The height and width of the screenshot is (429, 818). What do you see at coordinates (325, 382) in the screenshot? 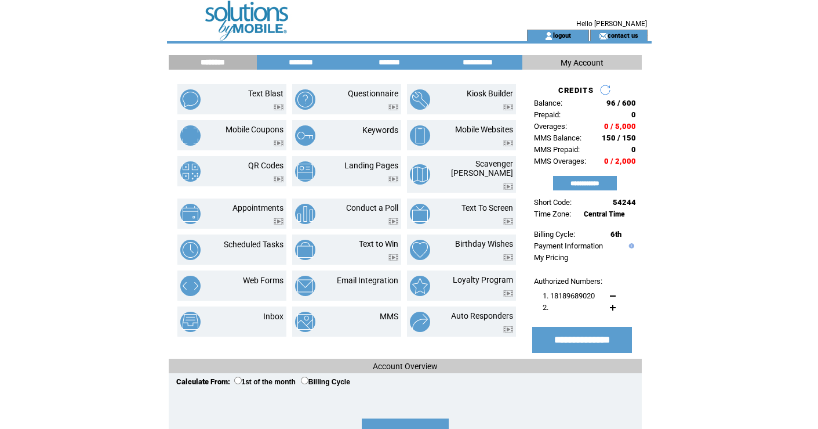
I see `label: Billing Cycle` at bounding box center [325, 382].